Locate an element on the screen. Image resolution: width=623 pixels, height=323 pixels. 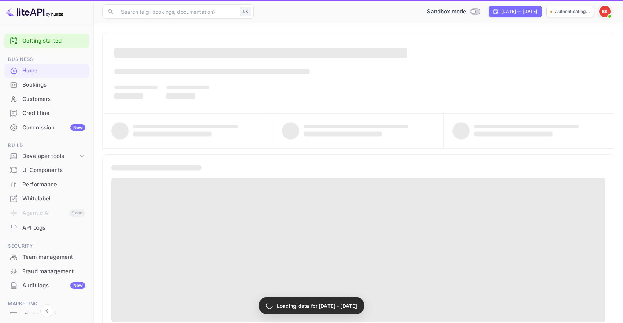
a: Credit line is located at coordinates (47, 113).